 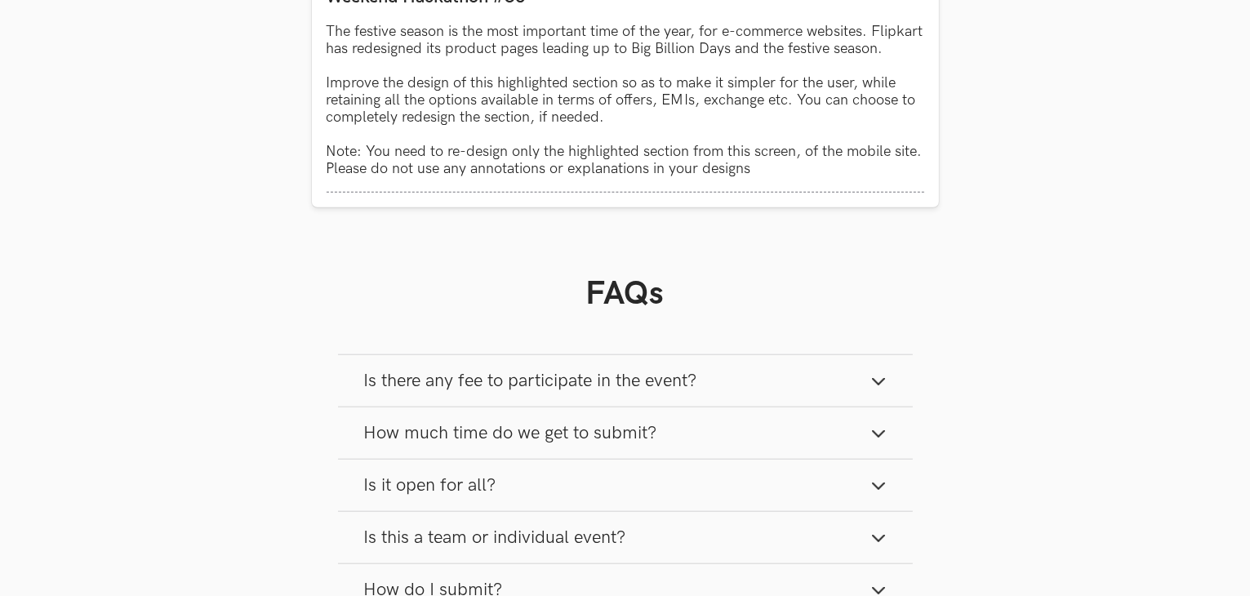 I want to click on button: Is it open for all?, so click(x=625, y=485).